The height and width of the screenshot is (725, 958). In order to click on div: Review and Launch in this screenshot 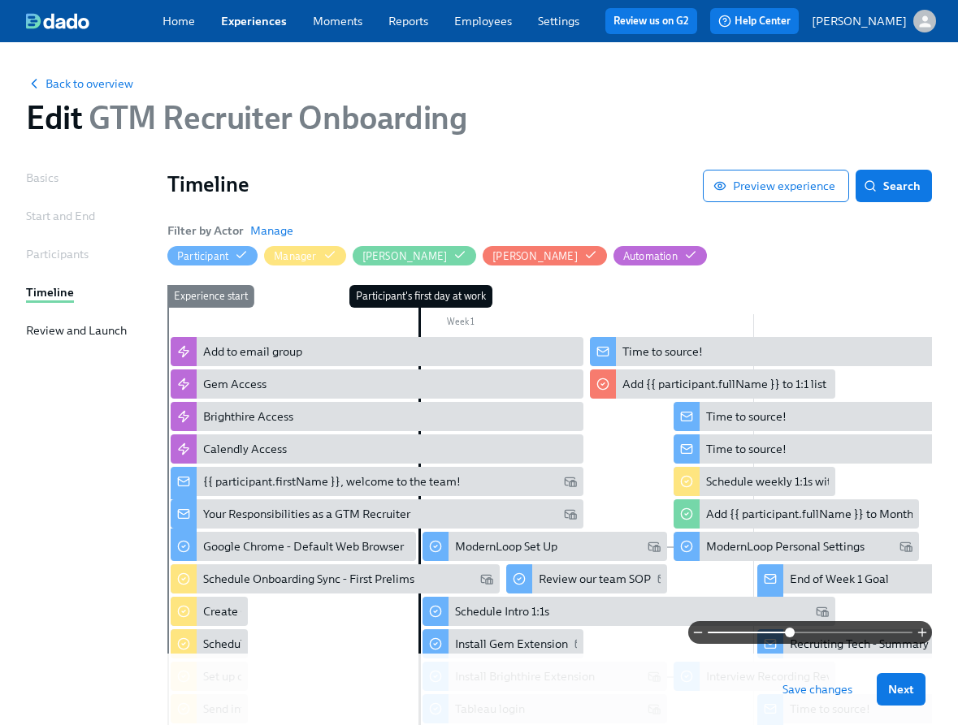, I will do `click(76, 331)`.